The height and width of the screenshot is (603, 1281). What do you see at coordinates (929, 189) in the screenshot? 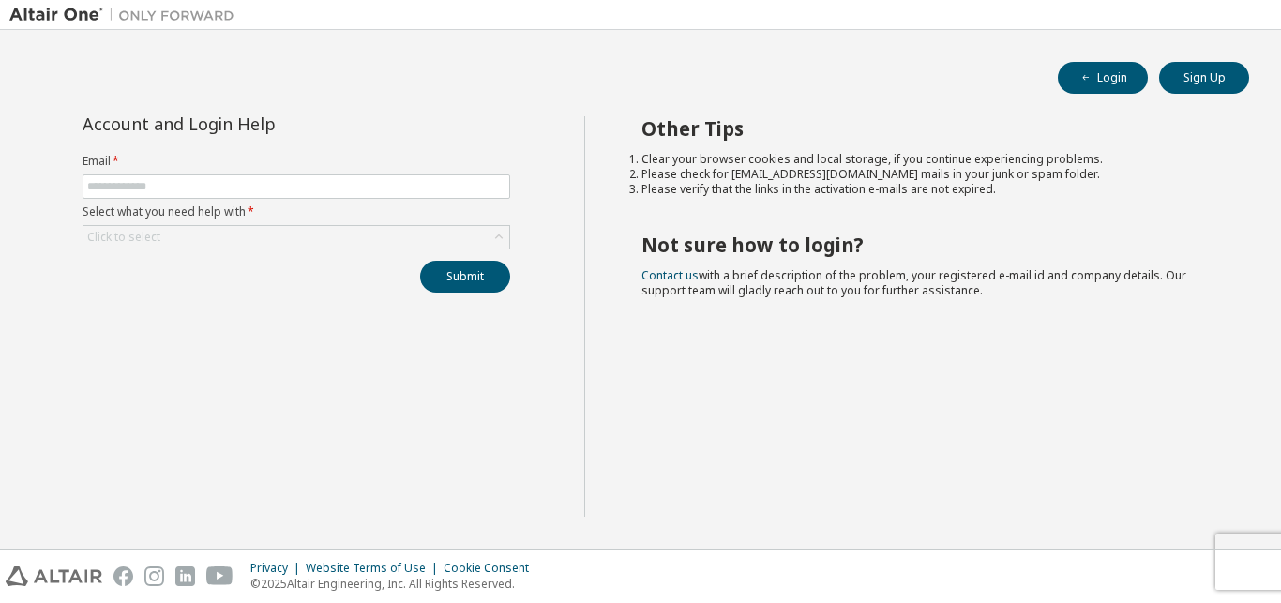
I see `li: Please verify that the links in the activation e-mails are not expired.` at bounding box center [929, 189].